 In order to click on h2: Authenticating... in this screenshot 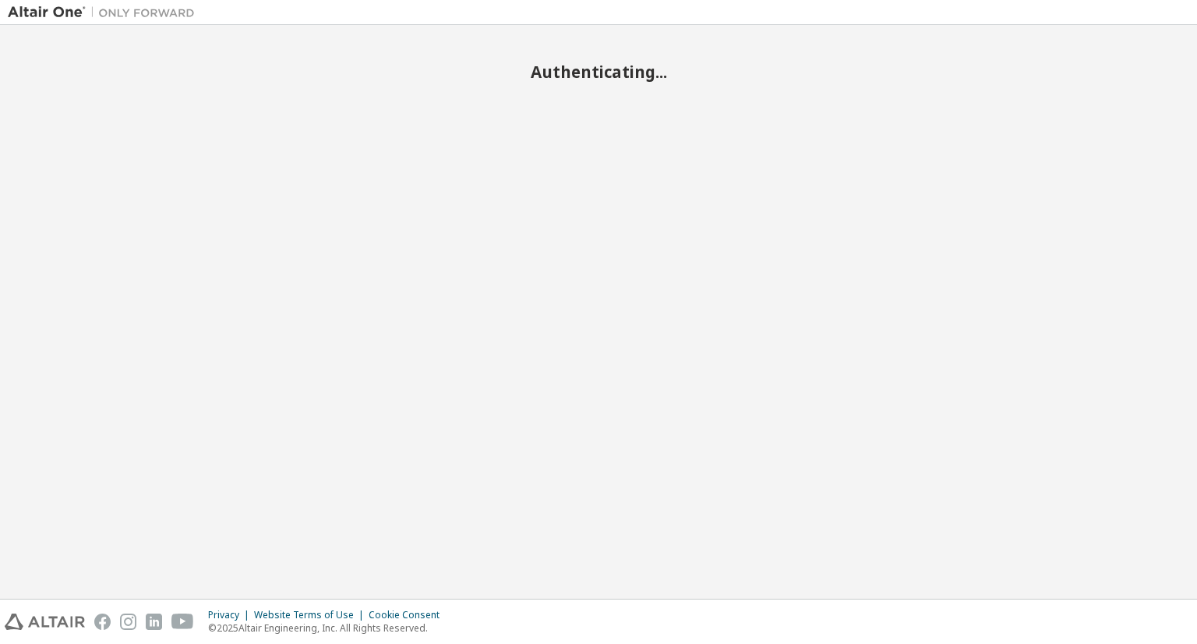, I will do `click(598, 72)`.